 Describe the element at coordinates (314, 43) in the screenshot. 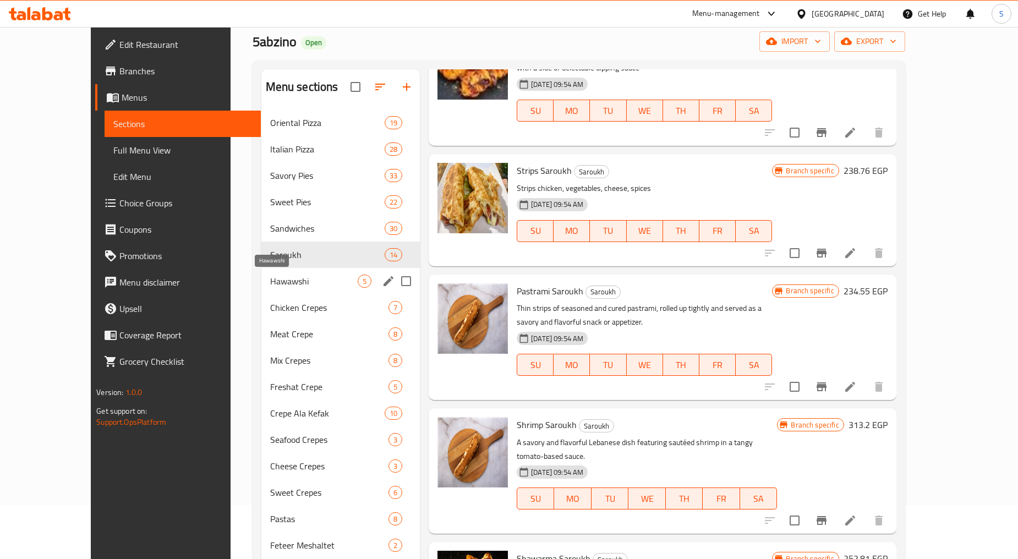

I see `div: Open` at that location.